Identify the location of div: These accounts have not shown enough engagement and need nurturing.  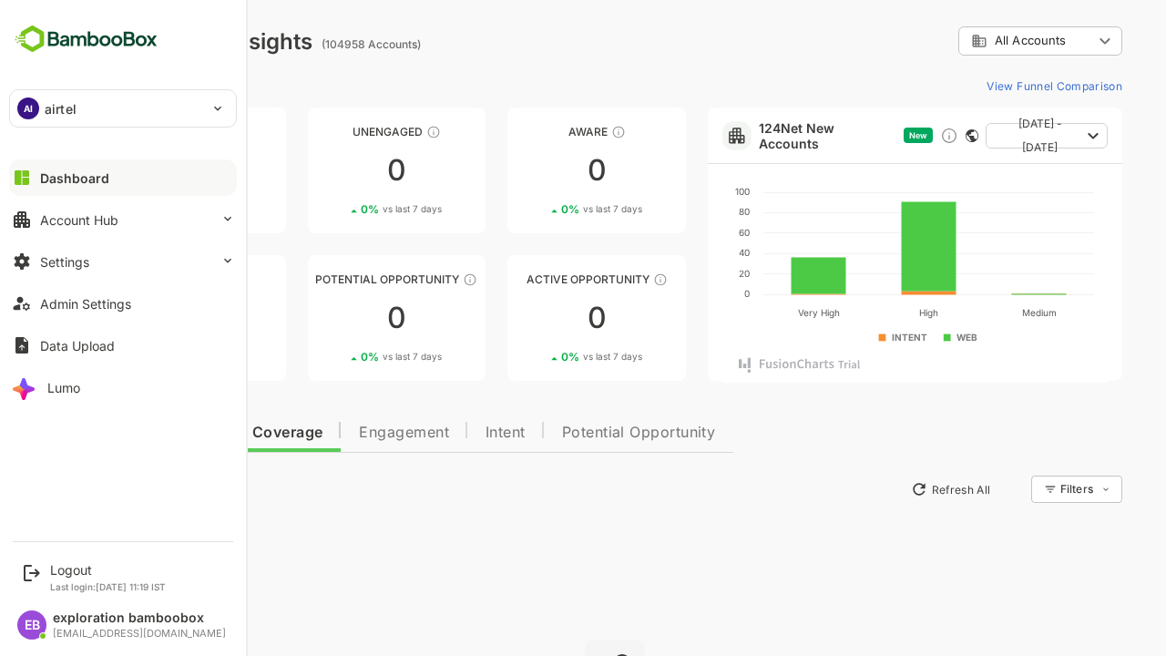
(370, 132).